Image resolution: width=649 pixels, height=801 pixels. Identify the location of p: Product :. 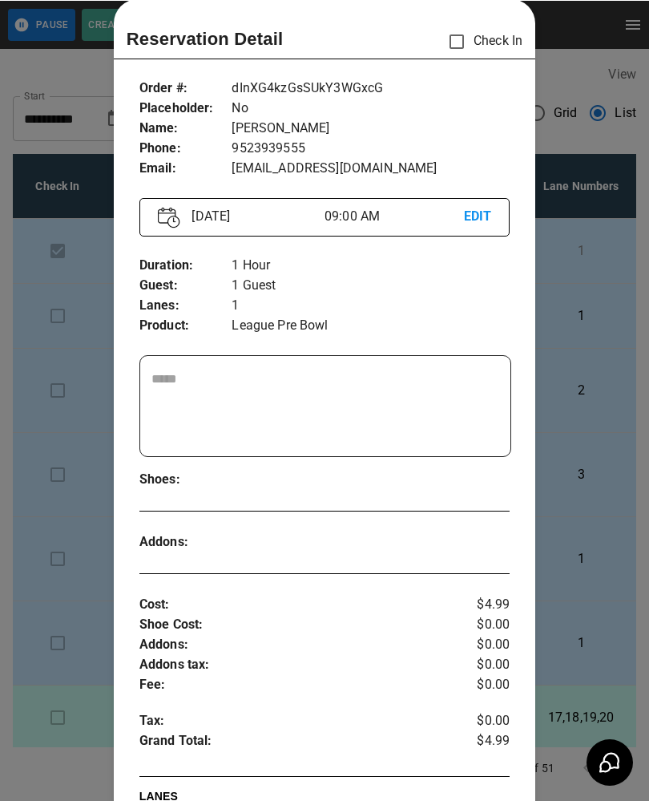
(186, 325).